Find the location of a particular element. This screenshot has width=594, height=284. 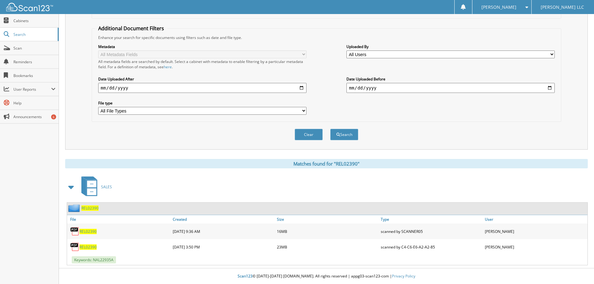

img: scan123-logo-white.svg is located at coordinates (30, 7).